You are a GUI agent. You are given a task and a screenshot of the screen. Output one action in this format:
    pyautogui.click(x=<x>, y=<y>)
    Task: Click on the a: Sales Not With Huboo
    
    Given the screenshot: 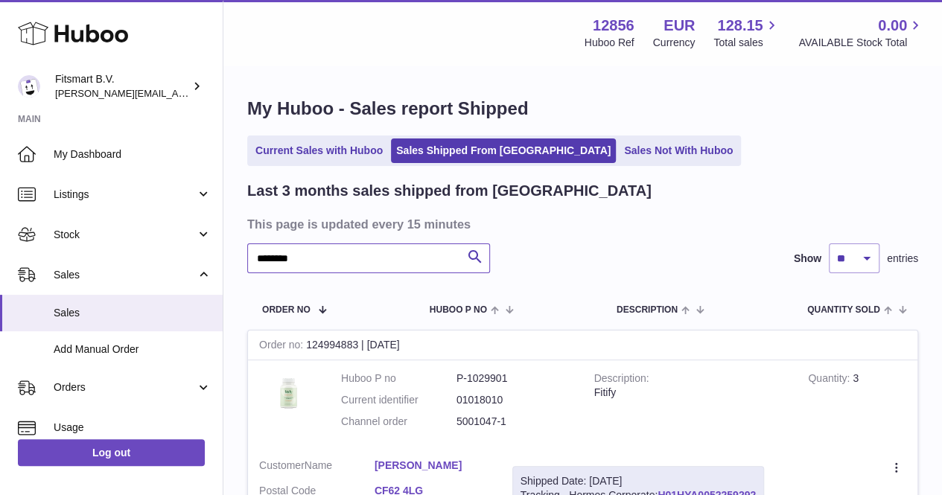 What is the action you would take?
    pyautogui.click(x=678, y=150)
    